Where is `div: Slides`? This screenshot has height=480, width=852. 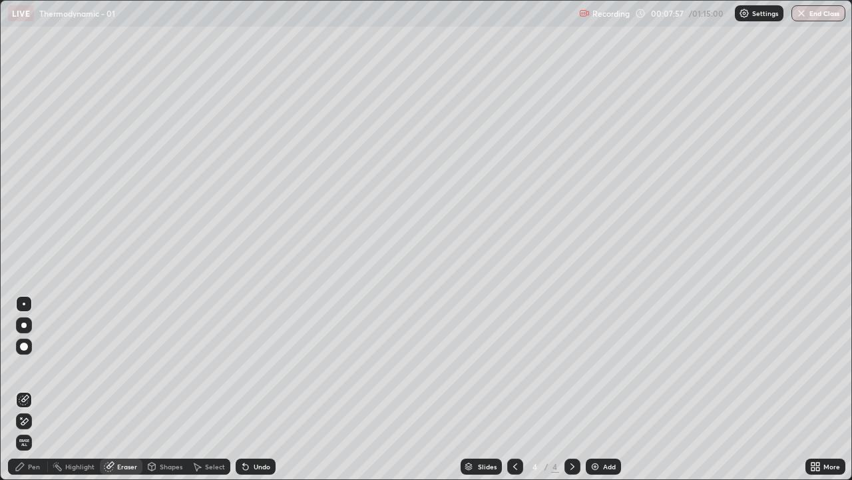 div: Slides is located at coordinates (488, 466).